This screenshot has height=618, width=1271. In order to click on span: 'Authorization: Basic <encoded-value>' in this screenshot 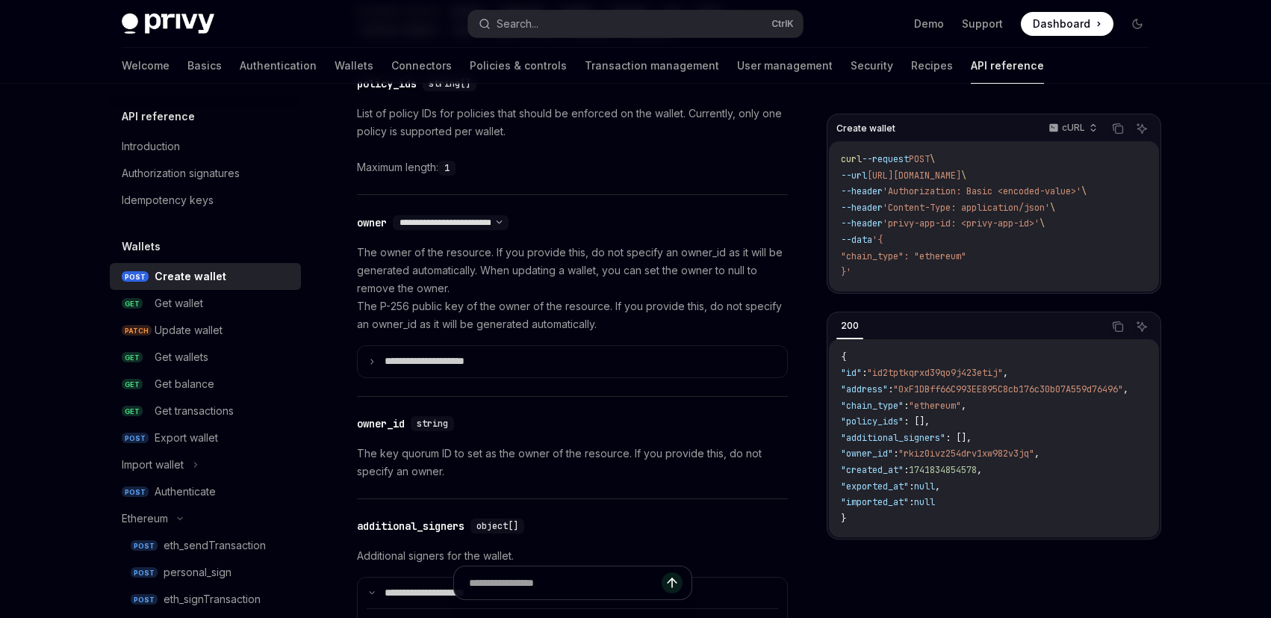, I will do `click(982, 191)`.